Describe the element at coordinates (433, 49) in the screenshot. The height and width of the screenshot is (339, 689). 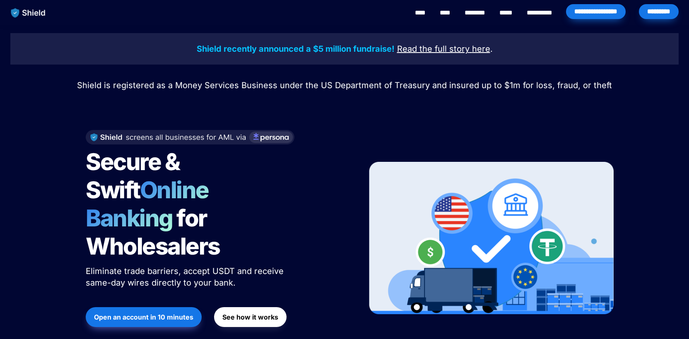
I see `u: Read the full story` at that location.